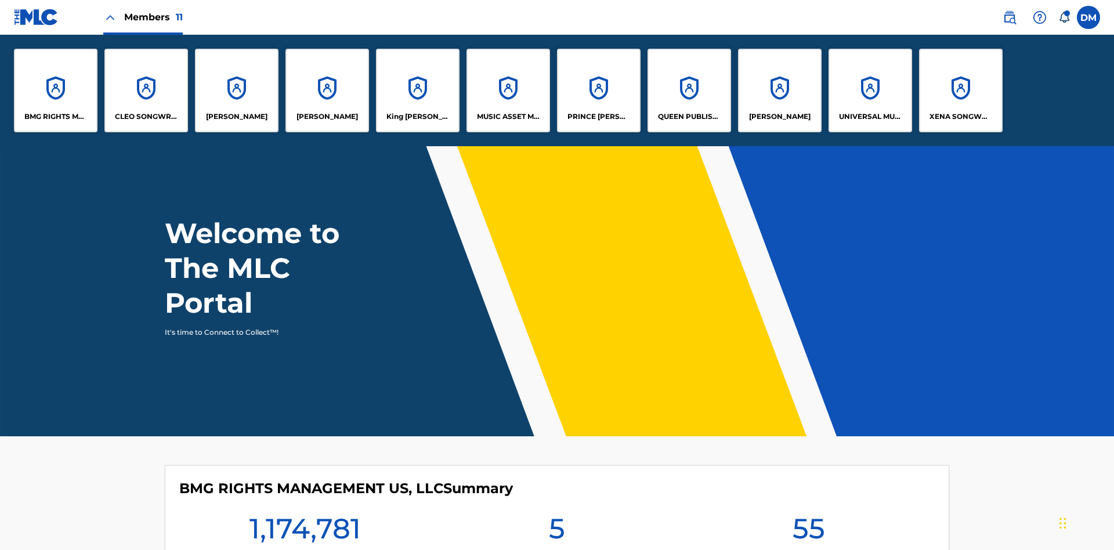 Image resolution: width=1114 pixels, height=550 pixels. What do you see at coordinates (870, 117) in the screenshot?
I see `p: UNIVERSAL MUSIC PUB GROUP` at bounding box center [870, 117].